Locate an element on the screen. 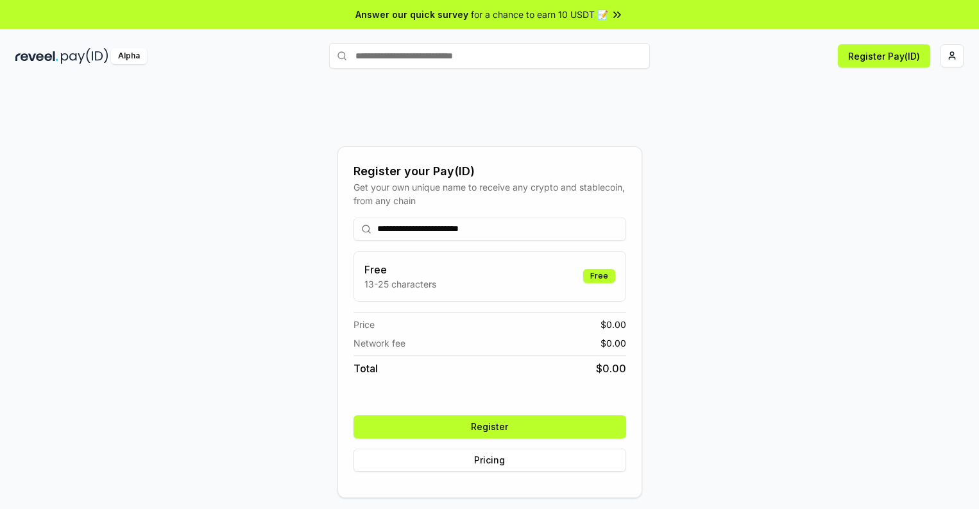 This screenshot has width=979, height=509. div: Alpha is located at coordinates (129, 56).